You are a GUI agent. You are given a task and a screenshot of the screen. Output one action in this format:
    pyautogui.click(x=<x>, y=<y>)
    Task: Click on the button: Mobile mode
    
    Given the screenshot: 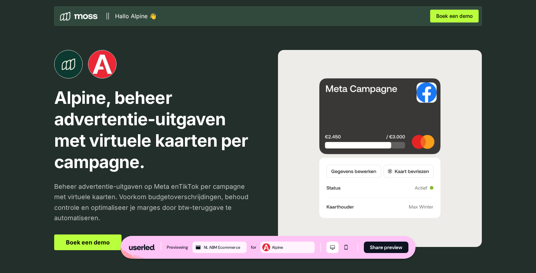 What is the action you would take?
    pyautogui.click(x=346, y=247)
    